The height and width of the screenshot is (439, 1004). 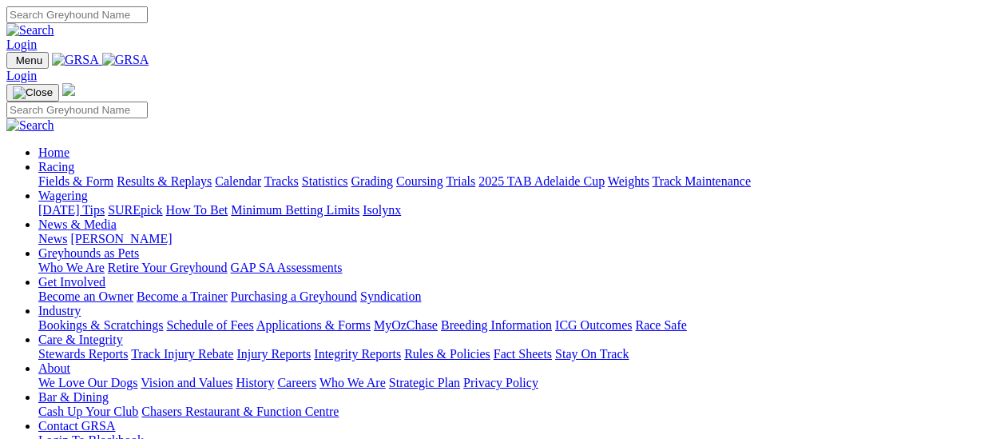 What do you see at coordinates (63, 195) in the screenshot?
I see `a: Wagering` at bounding box center [63, 195].